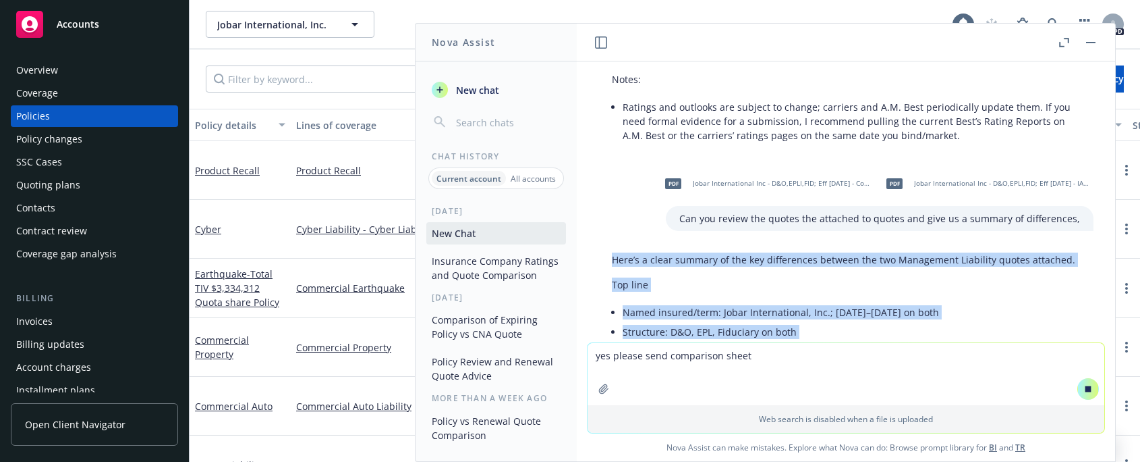  What do you see at coordinates (496, 397) in the screenshot?
I see `div: More than a week ago` at bounding box center [496, 397].